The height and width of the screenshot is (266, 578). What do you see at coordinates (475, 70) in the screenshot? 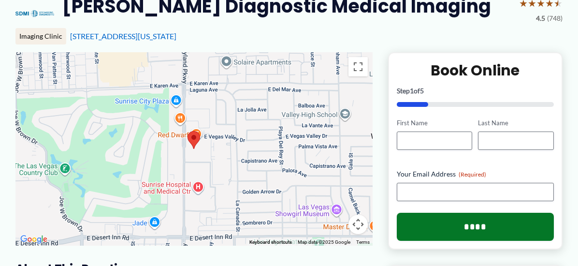
I see `h2: Book Online` at bounding box center [475, 70].